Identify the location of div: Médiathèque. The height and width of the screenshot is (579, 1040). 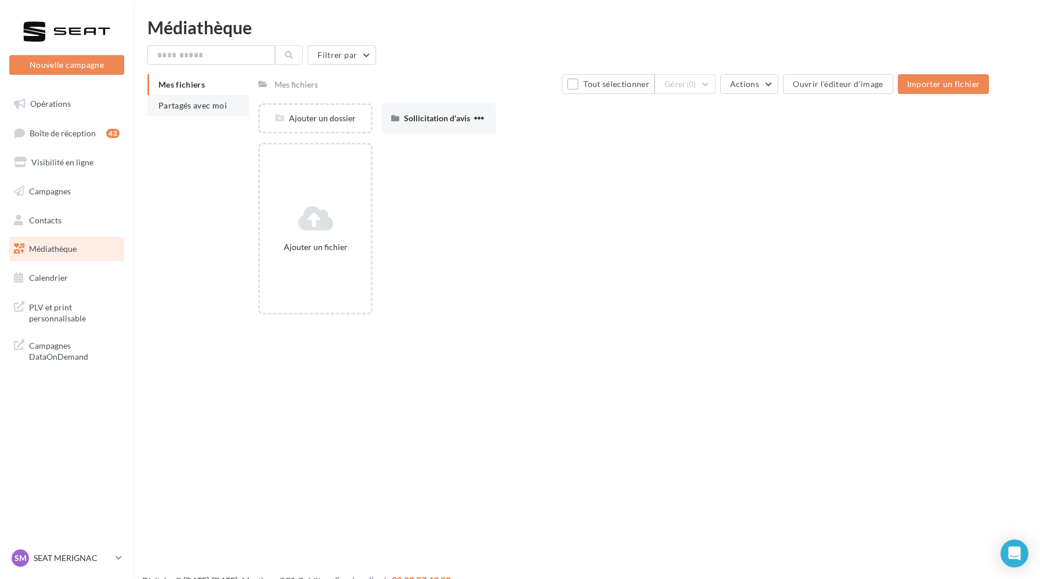
(587, 27).